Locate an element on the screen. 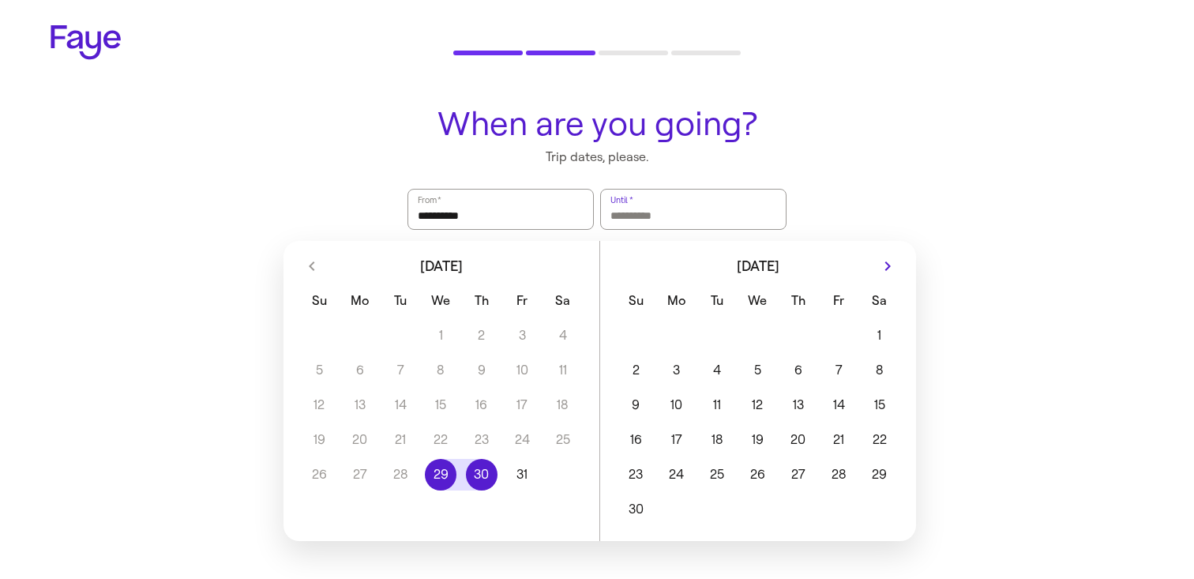 This screenshot has height=579, width=1194. button: 15 is located at coordinates (879, 405).